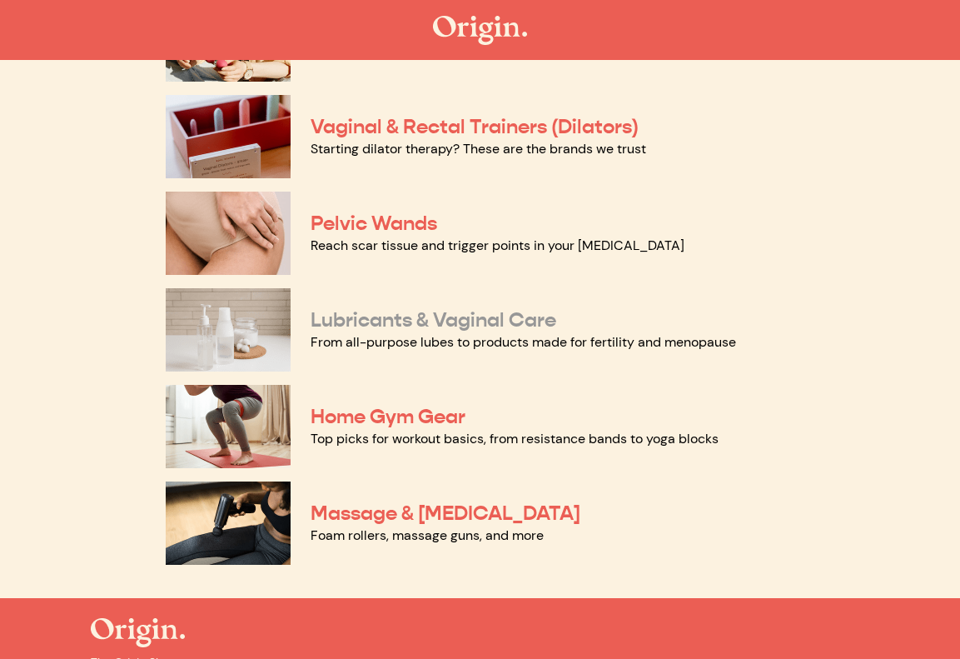 This screenshot has height=659, width=960. Describe the element at coordinates (475, 127) in the screenshot. I see `a: Vaginal & Rectal Trainers (Dilators)` at that location.